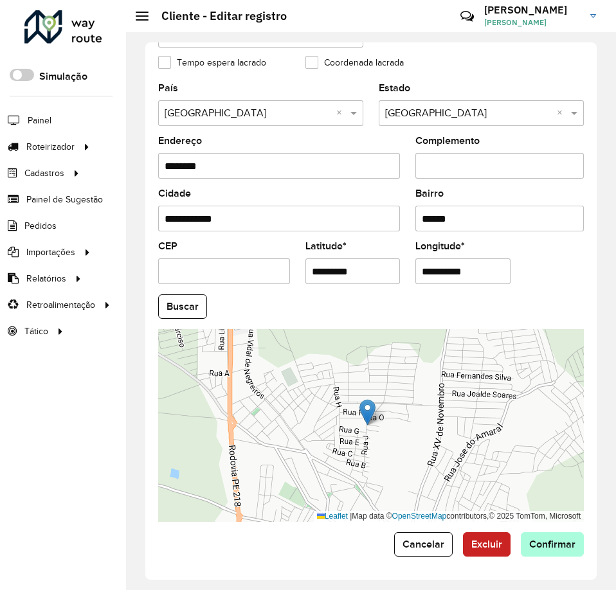 The width and height of the screenshot is (616, 590). I want to click on button: Cancelar, so click(423, 544).